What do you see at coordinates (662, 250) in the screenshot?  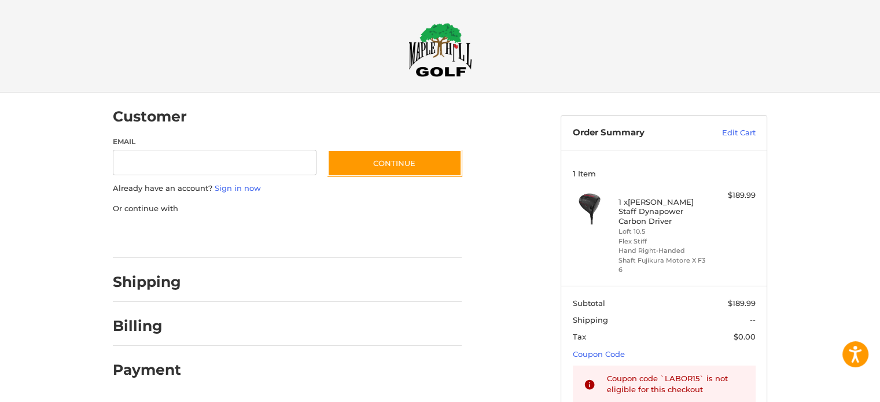 I see `li: Hand Right-Handed` at bounding box center [662, 250].